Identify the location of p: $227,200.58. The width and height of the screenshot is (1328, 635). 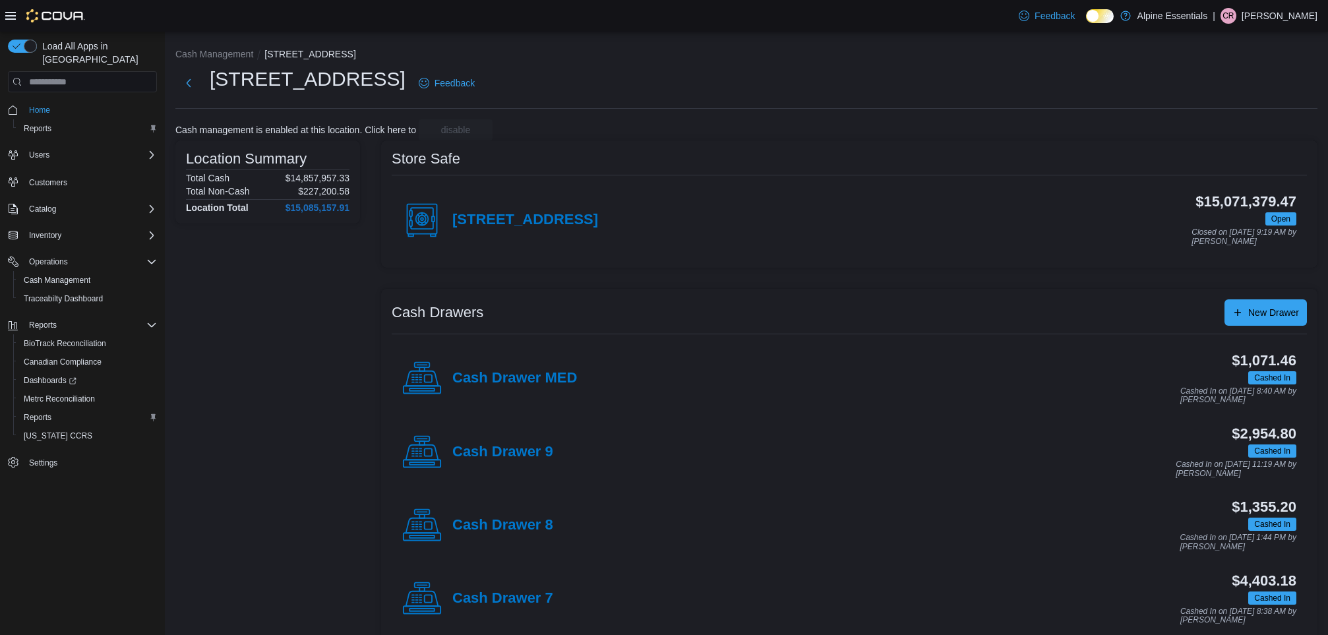
(324, 191).